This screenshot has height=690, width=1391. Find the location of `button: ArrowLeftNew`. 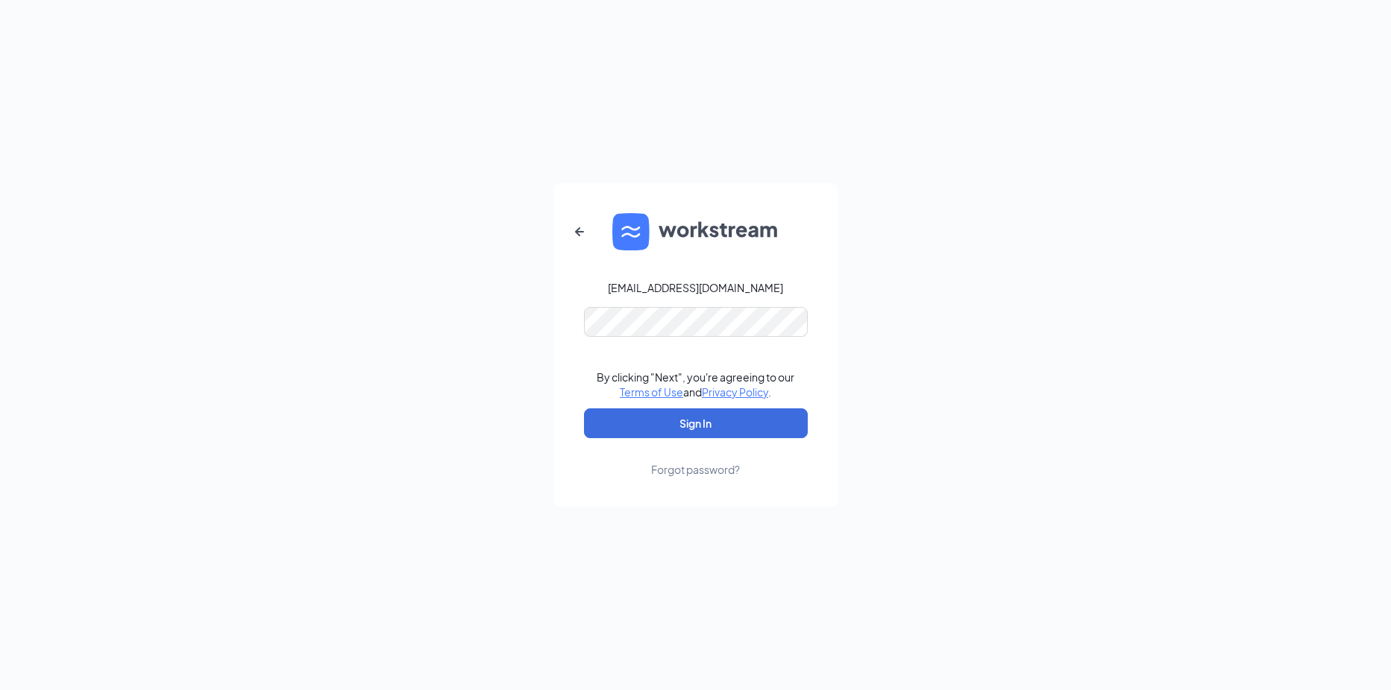

button: ArrowLeftNew is located at coordinates (579, 232).